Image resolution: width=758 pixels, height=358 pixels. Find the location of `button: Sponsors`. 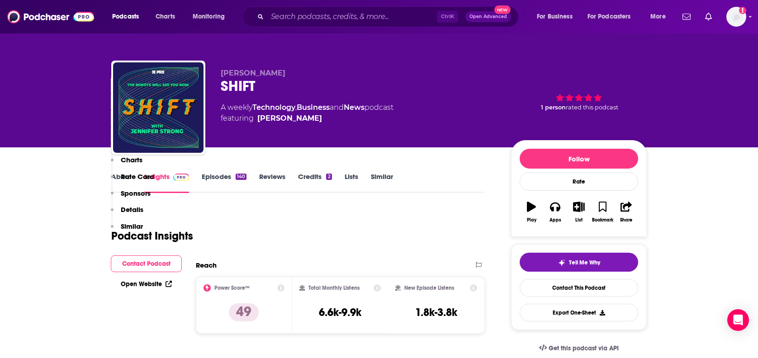

button: Sponsors is located at coordinates (131, 197).